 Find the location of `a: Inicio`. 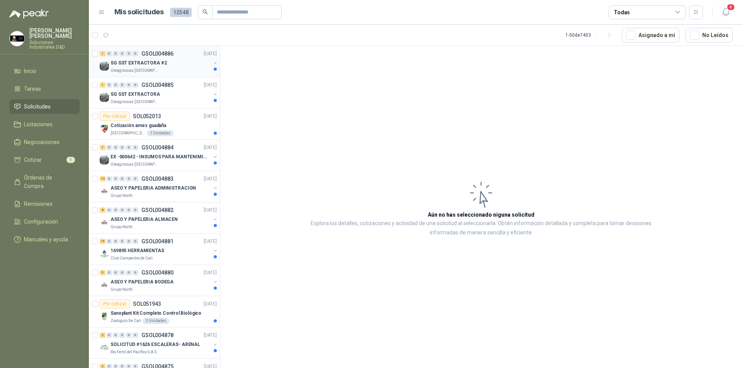

a: Inicio is located at coordinates (44, 71).